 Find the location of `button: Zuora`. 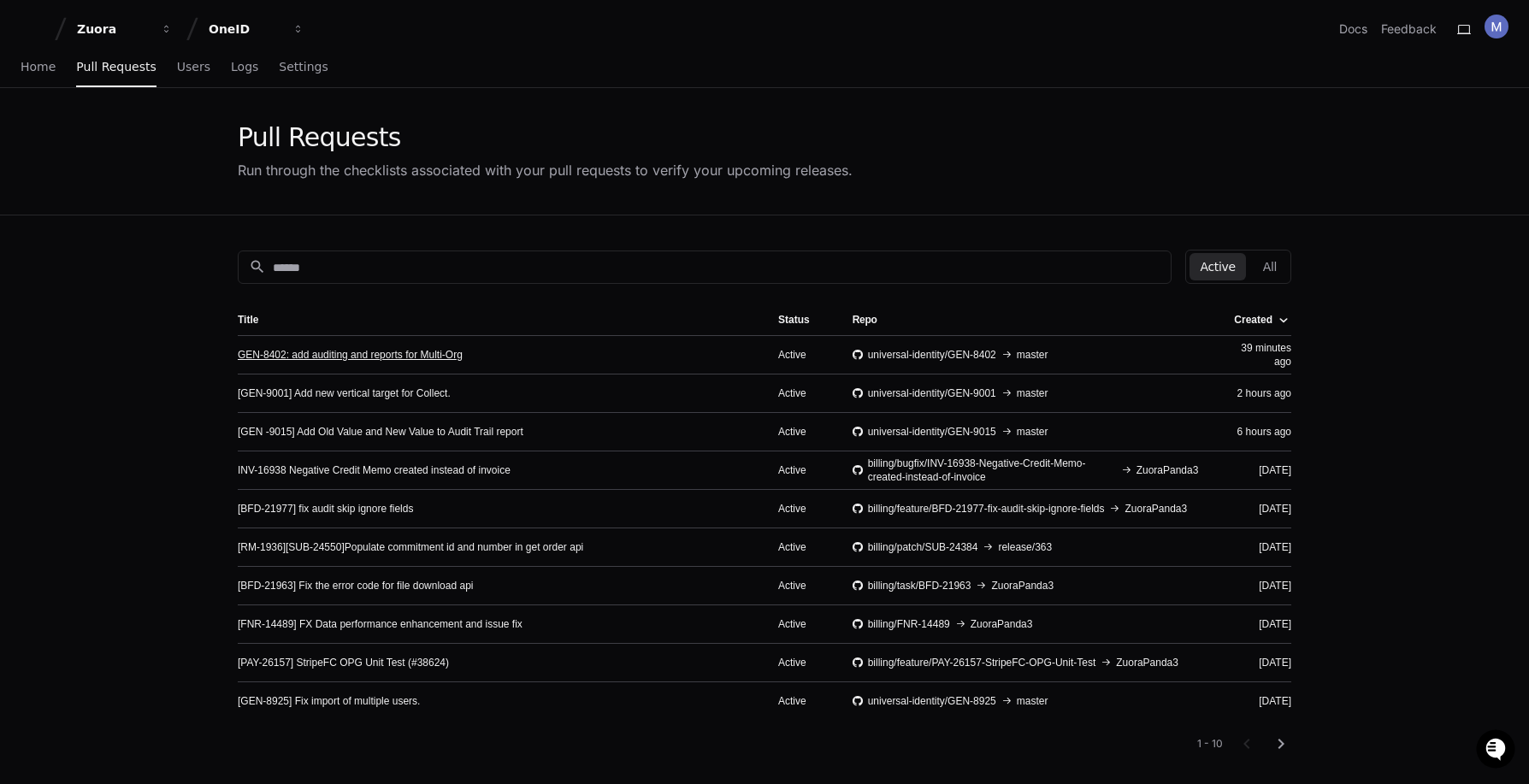

button: Zuora is located at coordinates (125, 30).